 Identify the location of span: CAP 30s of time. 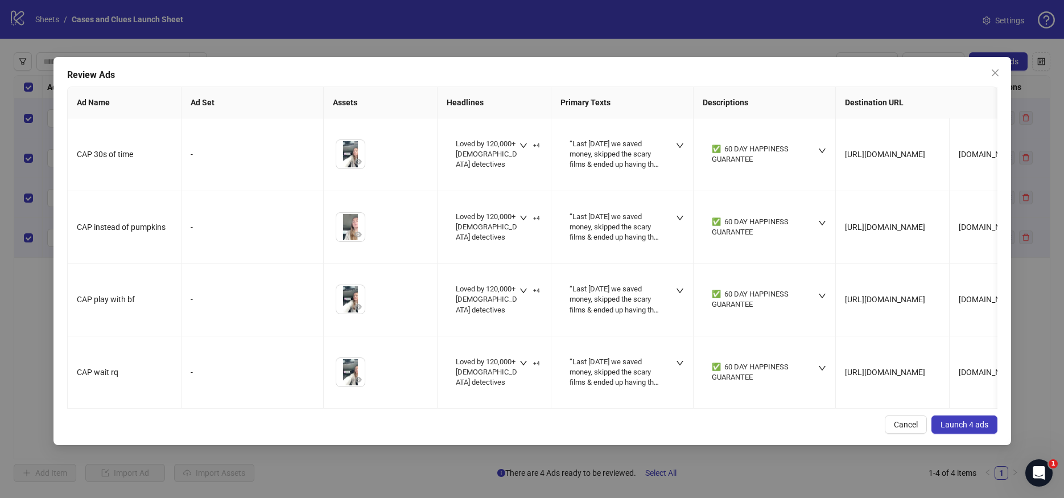
(105, 154).